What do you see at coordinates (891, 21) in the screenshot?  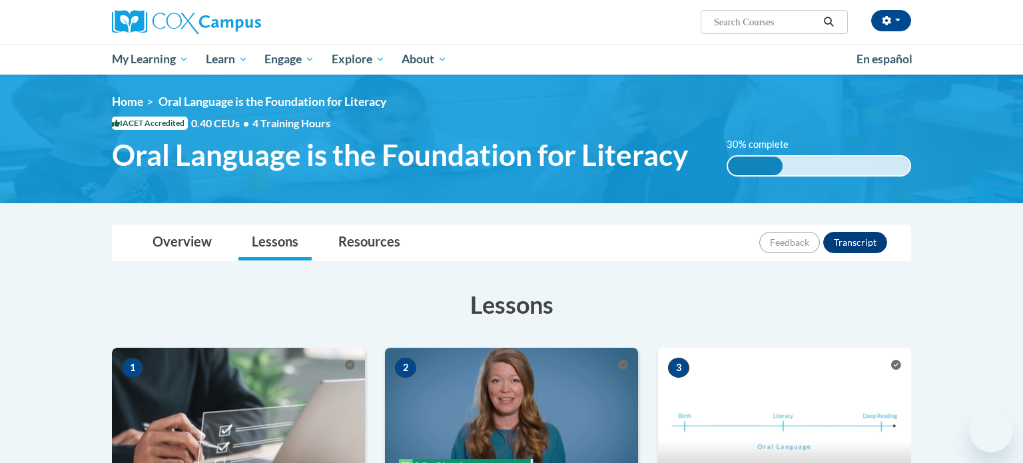 I see `button: Account Settings` at bounding box center [891, 21].